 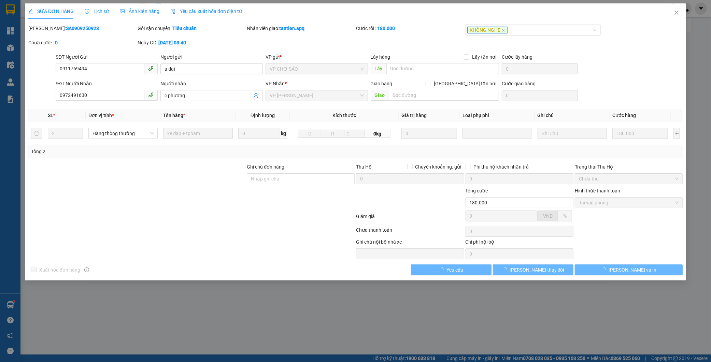 What do you see at coordinates (301, 179) in the screenshot?
I see `input: Ghi chú đơn hàng` at bounding box center [301, 179].